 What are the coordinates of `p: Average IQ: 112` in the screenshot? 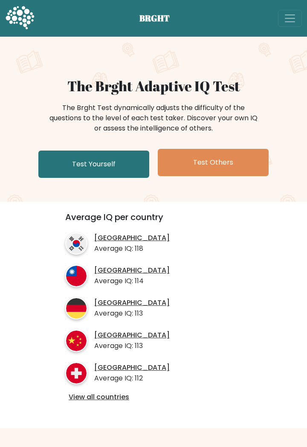 It's located at (132, 379).